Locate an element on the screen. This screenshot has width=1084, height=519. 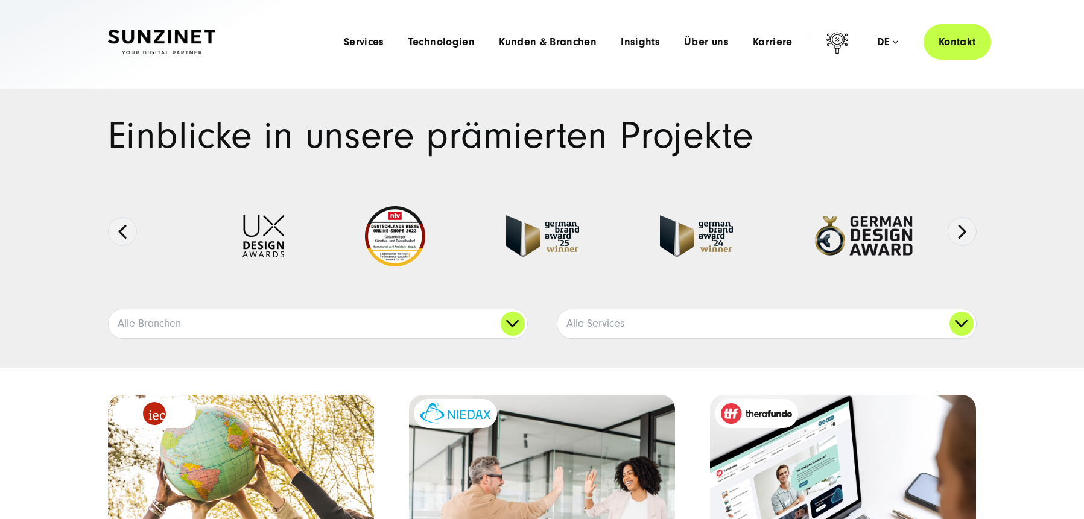
button: Previous is located at coordinates (122, 232).